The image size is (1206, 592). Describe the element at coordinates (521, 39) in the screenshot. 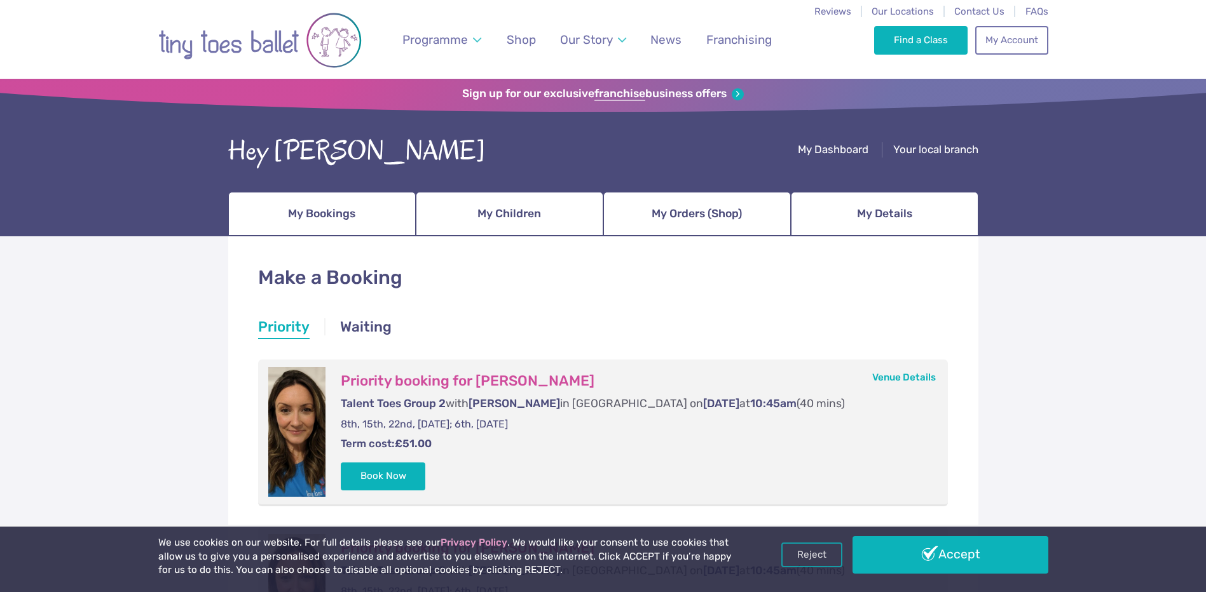

I see `span: Shop` at that location.